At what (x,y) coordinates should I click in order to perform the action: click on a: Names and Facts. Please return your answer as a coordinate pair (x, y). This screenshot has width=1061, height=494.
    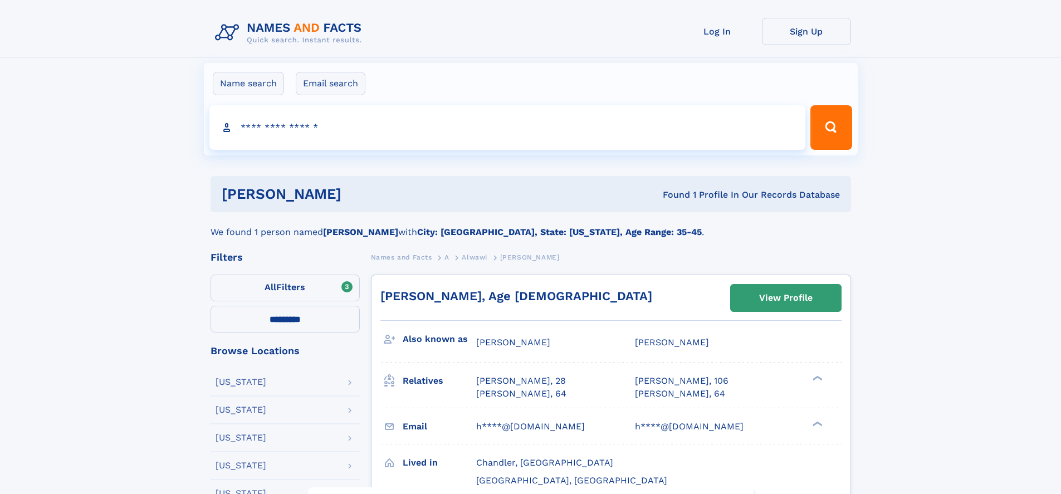
    Looking at the image, I should click on (401, 257).